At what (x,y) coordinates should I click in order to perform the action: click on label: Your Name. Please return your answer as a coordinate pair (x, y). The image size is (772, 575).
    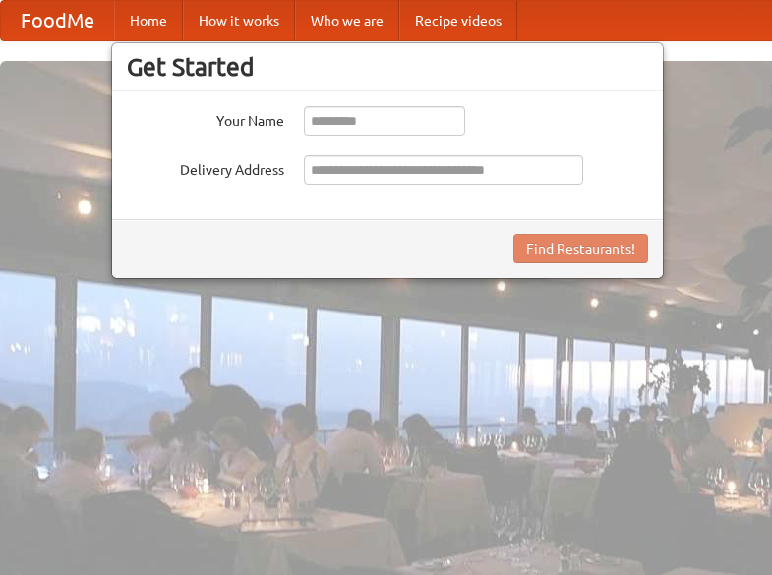
    Looking at the image, I should click on (206, 118).